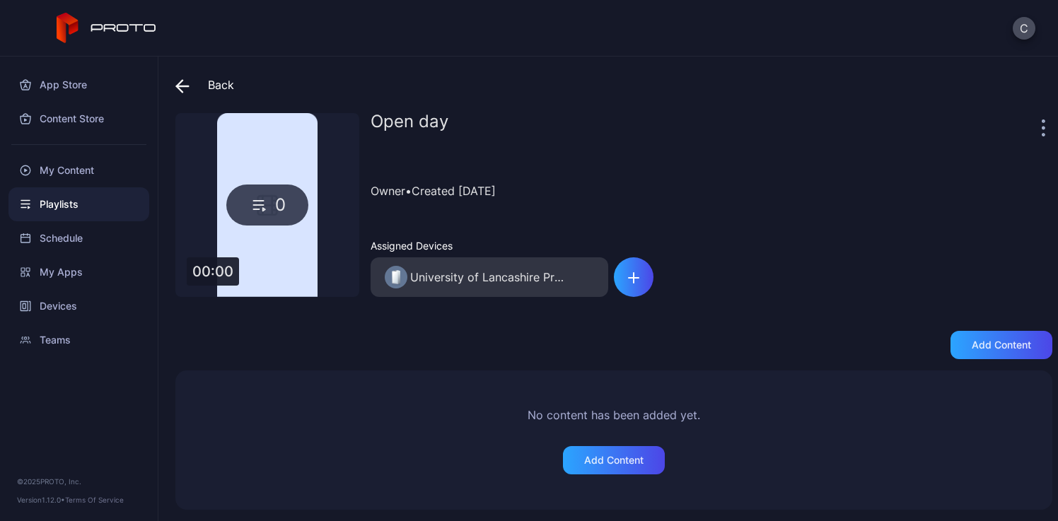 This screenshot has height=521, width=1058. I want to click on h2: No content has been added yet., so click(614, 415).